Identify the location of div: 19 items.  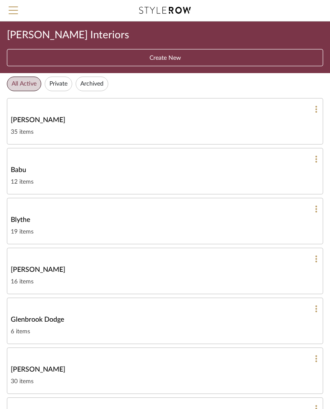
(165, 232).